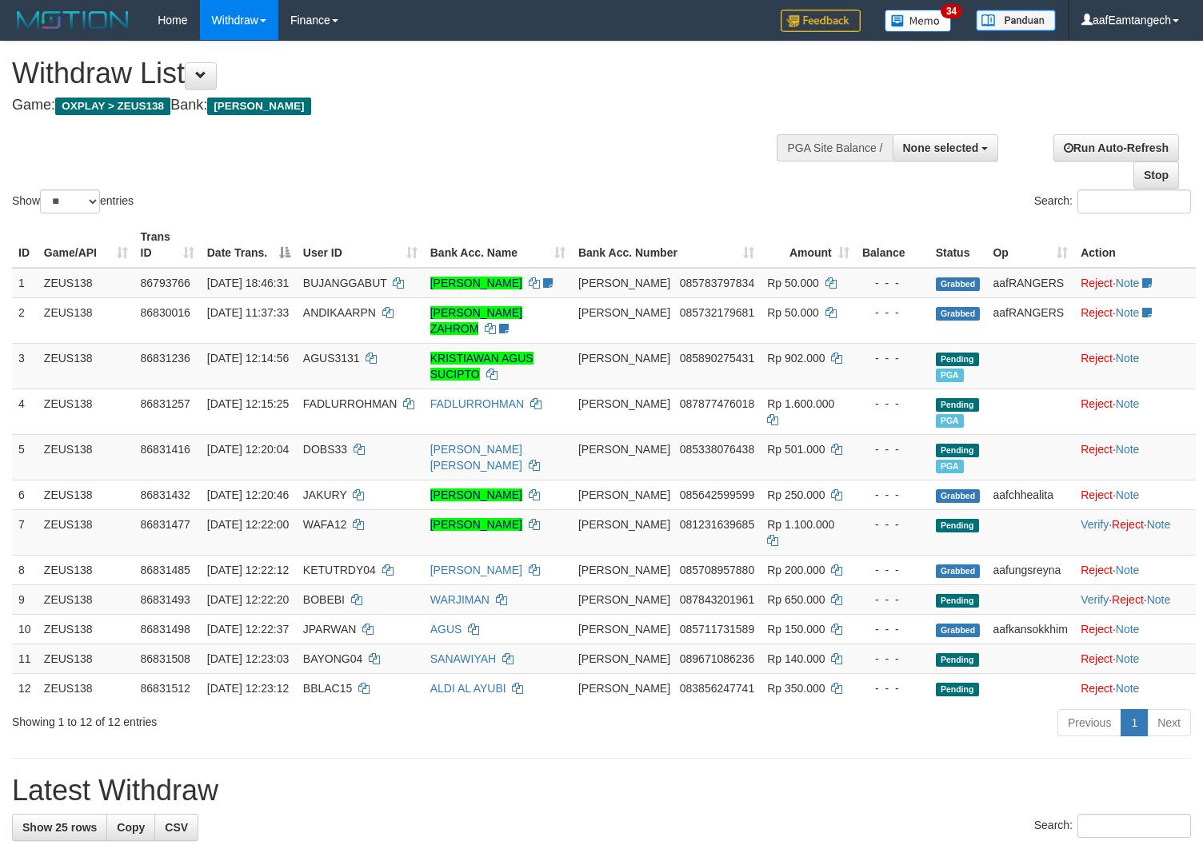 The height and width of the screenshot is (845, 1203). Describe the element at coordinates (796, 659) in the screenshot. I see `span: Rp 140.000` at that location.